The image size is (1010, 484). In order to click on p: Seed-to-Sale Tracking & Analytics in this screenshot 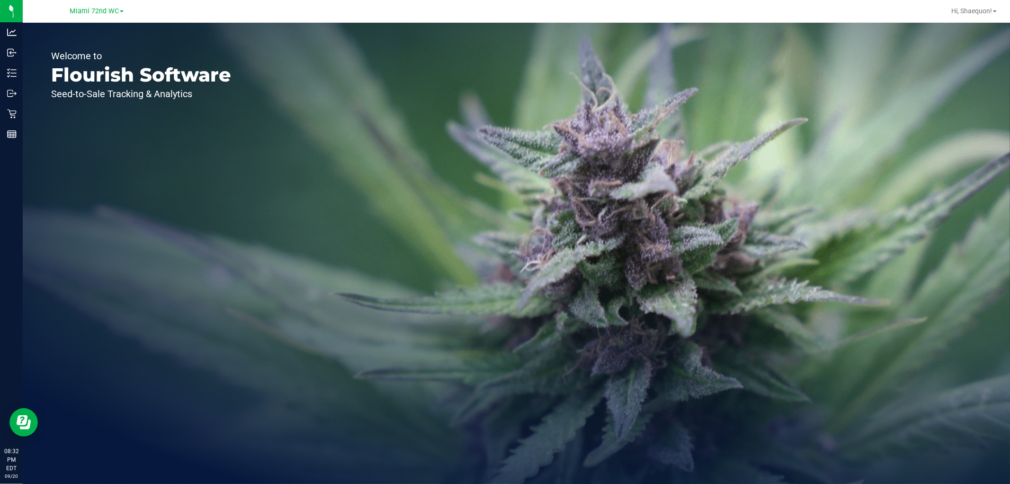, I will do `click(141, 94)`.